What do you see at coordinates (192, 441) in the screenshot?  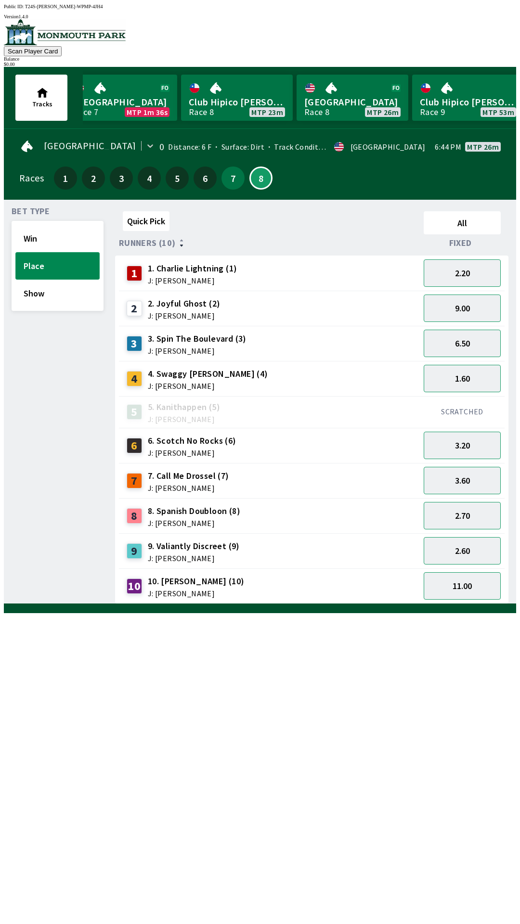 I see `span: 6. Scotch No Rocks (6)` at bounding box center [192, 441].